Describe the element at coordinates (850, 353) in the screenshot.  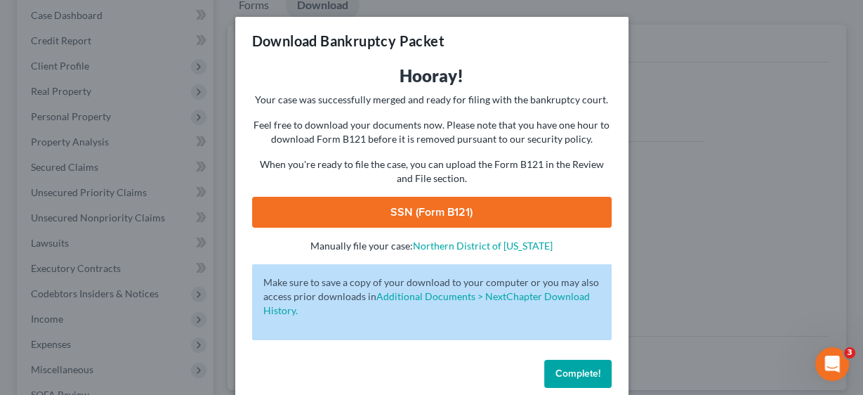
I see `span: 3` at that location.